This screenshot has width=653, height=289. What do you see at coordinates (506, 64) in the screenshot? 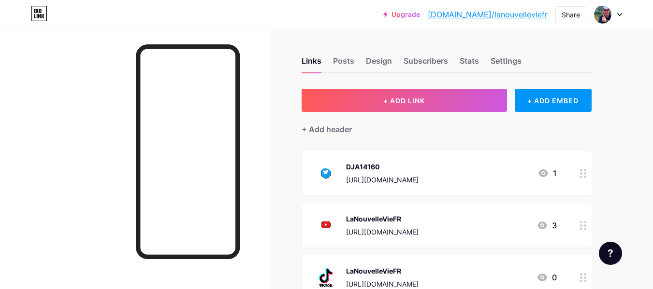
I see `div: Settings` at bounding box center [506, 64].